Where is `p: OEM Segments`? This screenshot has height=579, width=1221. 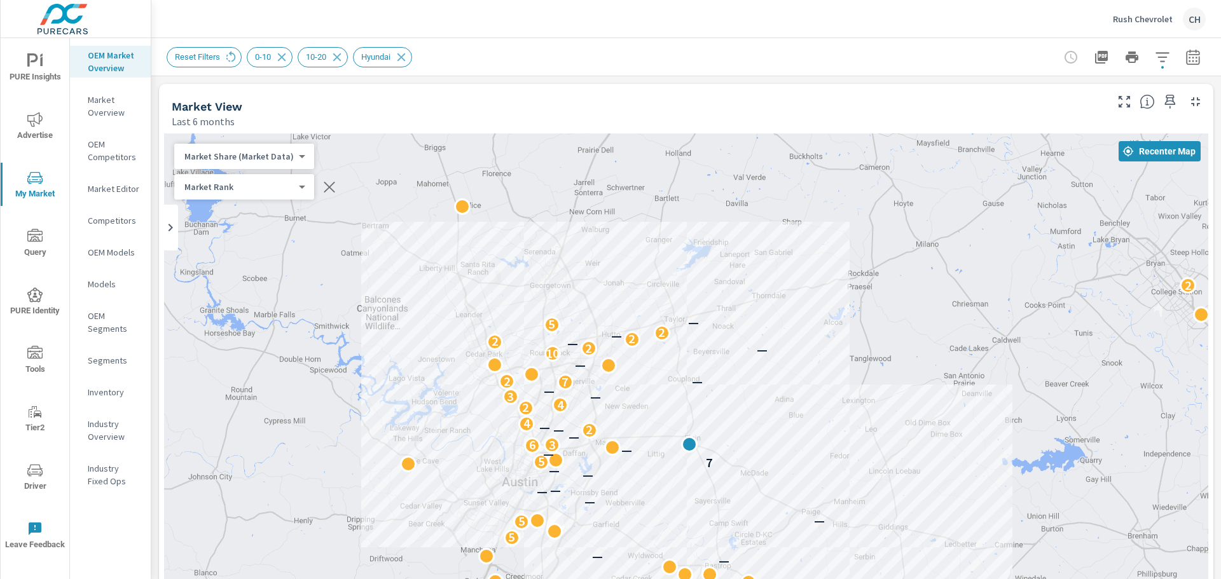
p: OEM Segments is located at coordinates (114, 322).